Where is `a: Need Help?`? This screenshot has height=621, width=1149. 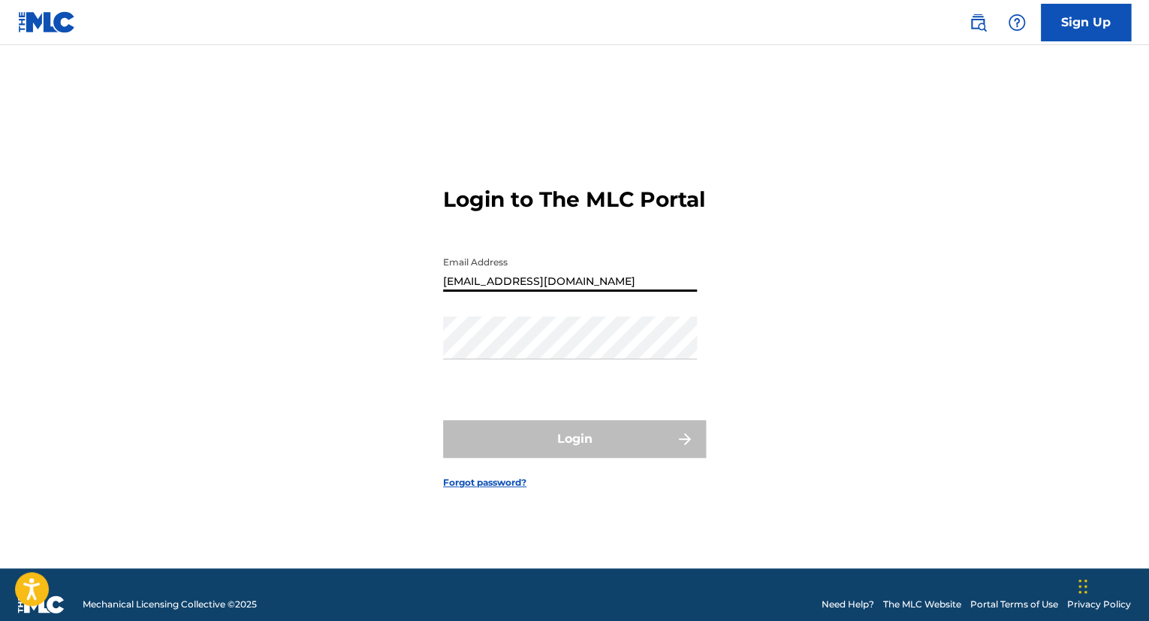
a: Need Help? is located at coordinates (848, 604).